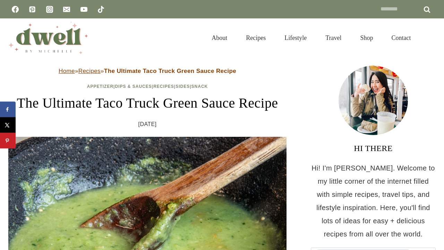 This screenshot has width=444, height=250. Describe the element at coordinates (67, 71) in the screenshot. I see `a: Home` at that location.